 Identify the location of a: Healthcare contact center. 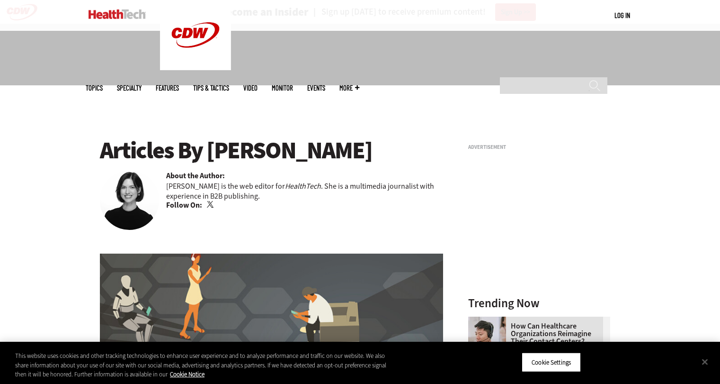
(490, 320).